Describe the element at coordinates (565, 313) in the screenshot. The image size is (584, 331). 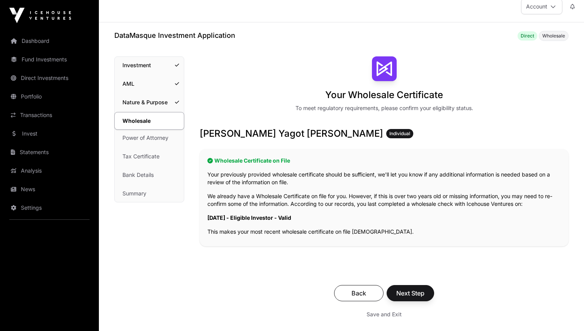
I see `div: Chat Widget` at that location.